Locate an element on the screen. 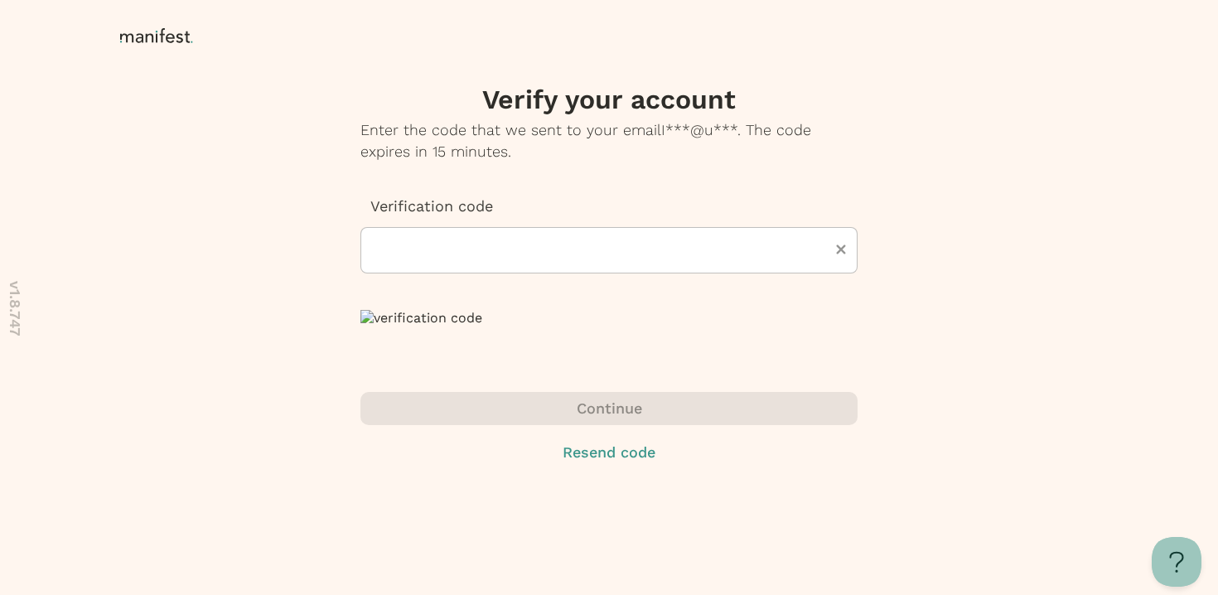  img: verification code is located at coordinates (421, 317).